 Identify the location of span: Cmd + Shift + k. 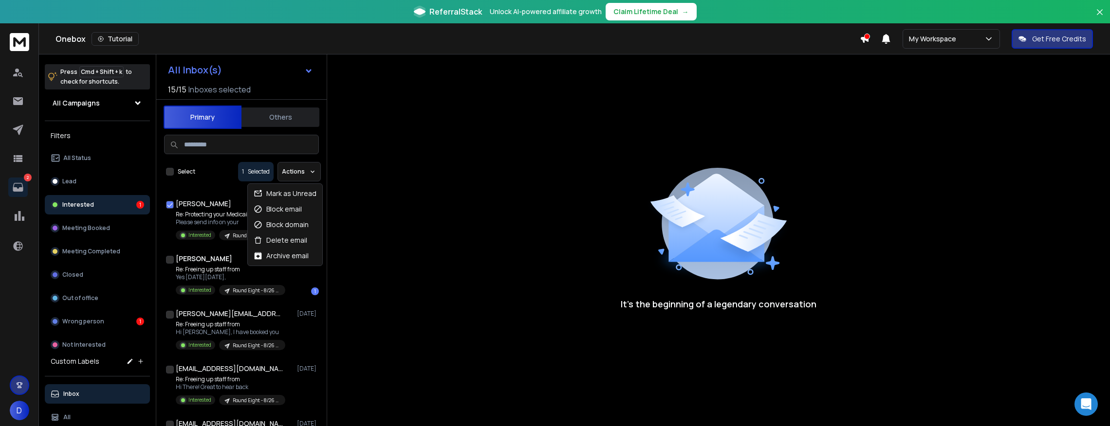
(101, 72).